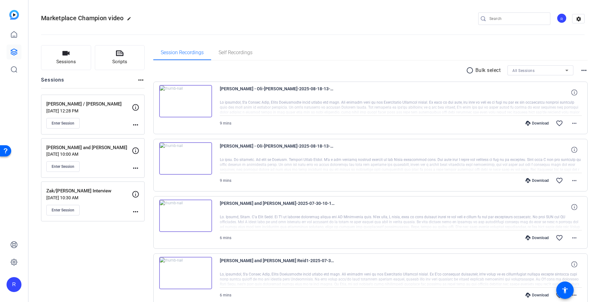  I want to click on mat-icon: radio_button_unchecked, so click(471, 70).